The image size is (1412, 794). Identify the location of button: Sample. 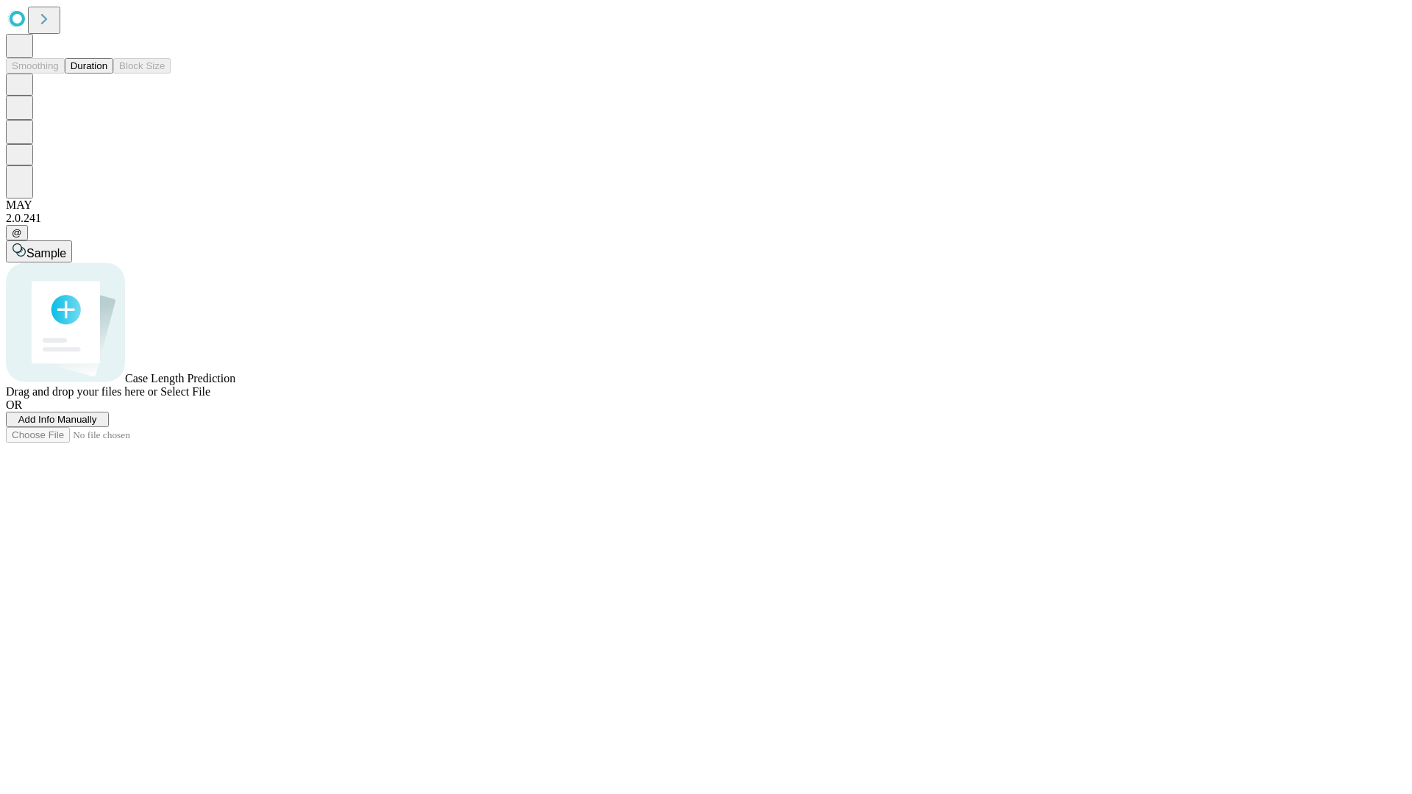
(39, 251).